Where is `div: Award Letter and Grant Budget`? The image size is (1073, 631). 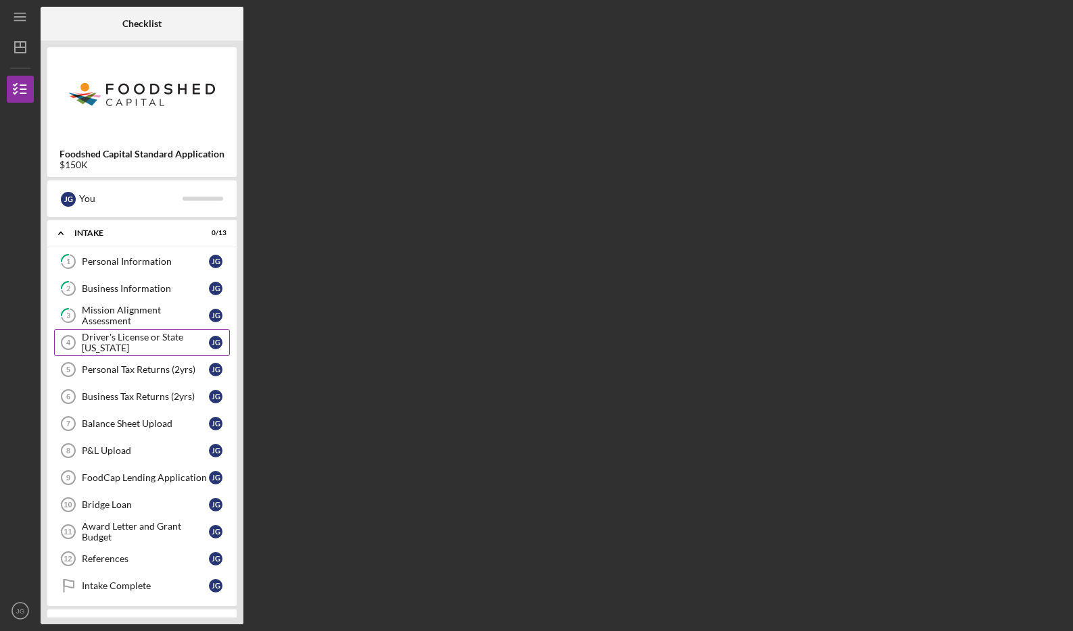
div: Award Letter and Grant Budget is located at coordinates (145, 532).